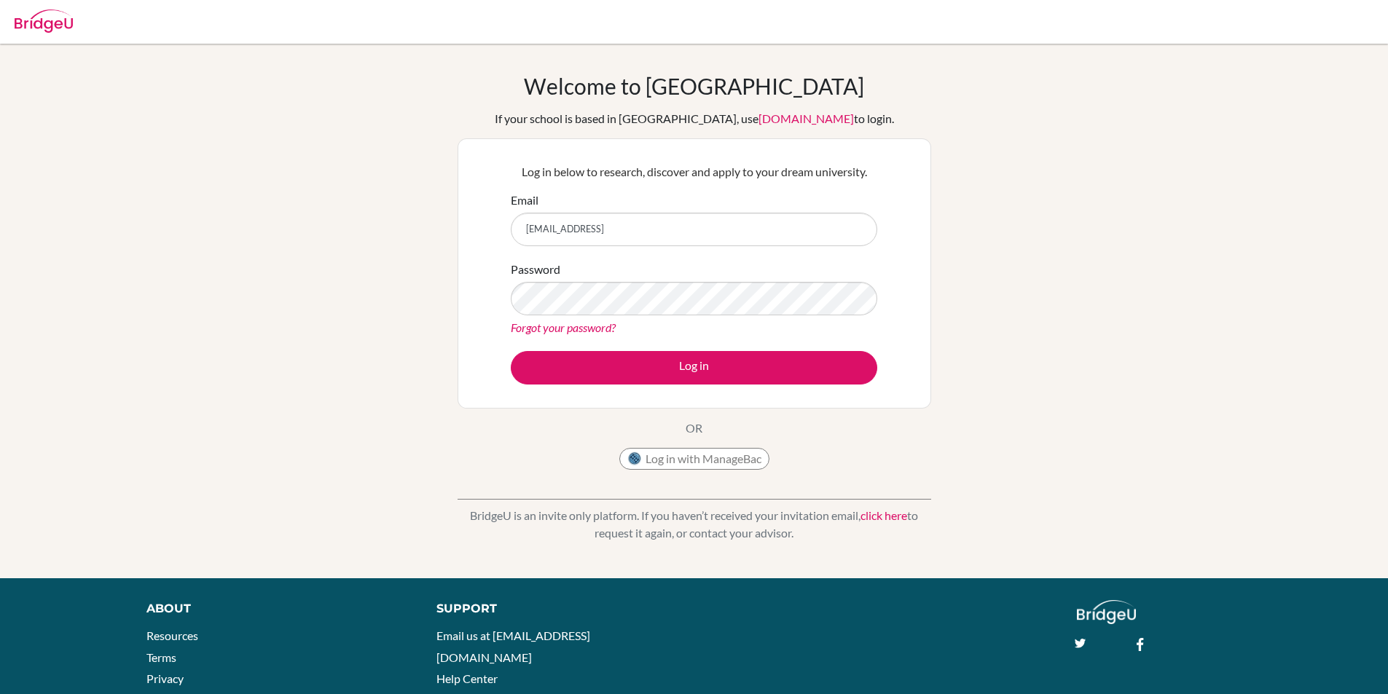  Describe the element at coordinates (165, 678) in the screenshot. I see `a: Privacy` at that location.